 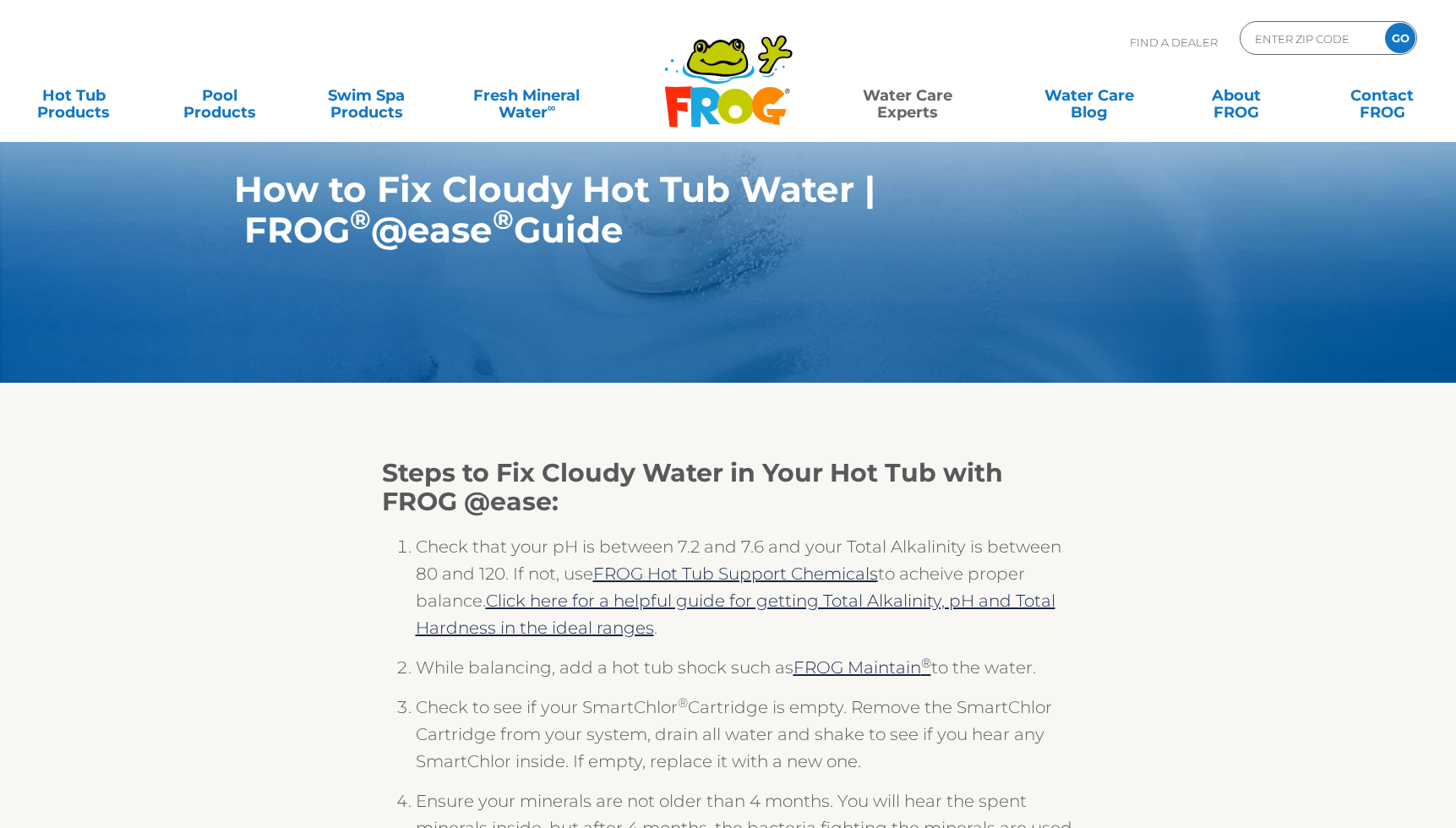 I want to click on a: PoolProducts, so click(x=219, y=95).